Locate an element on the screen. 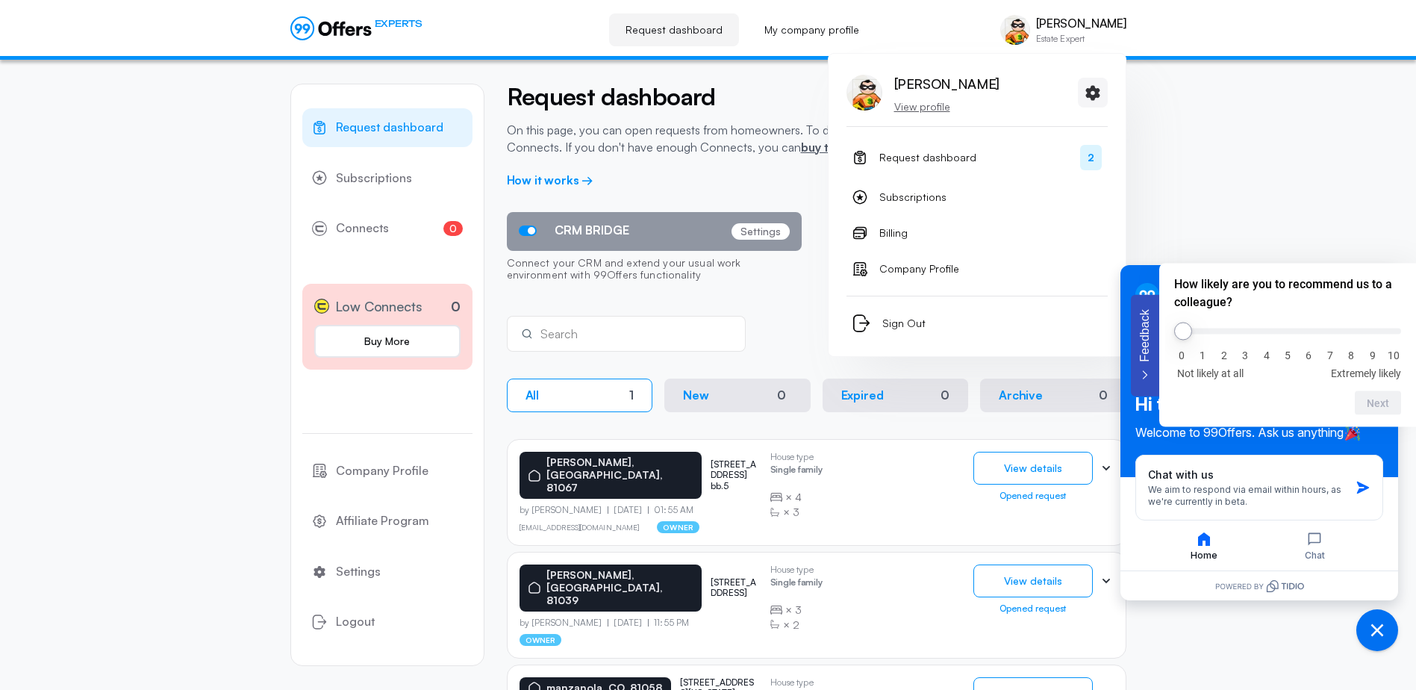  p: New is located at coordinates (696, 395).